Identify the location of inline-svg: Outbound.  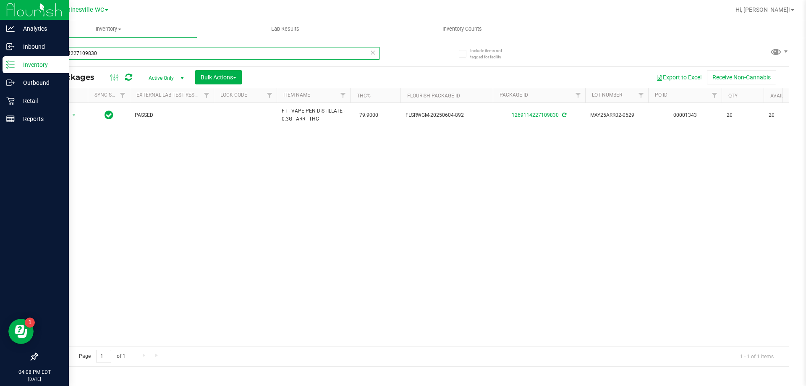
(10, 83).